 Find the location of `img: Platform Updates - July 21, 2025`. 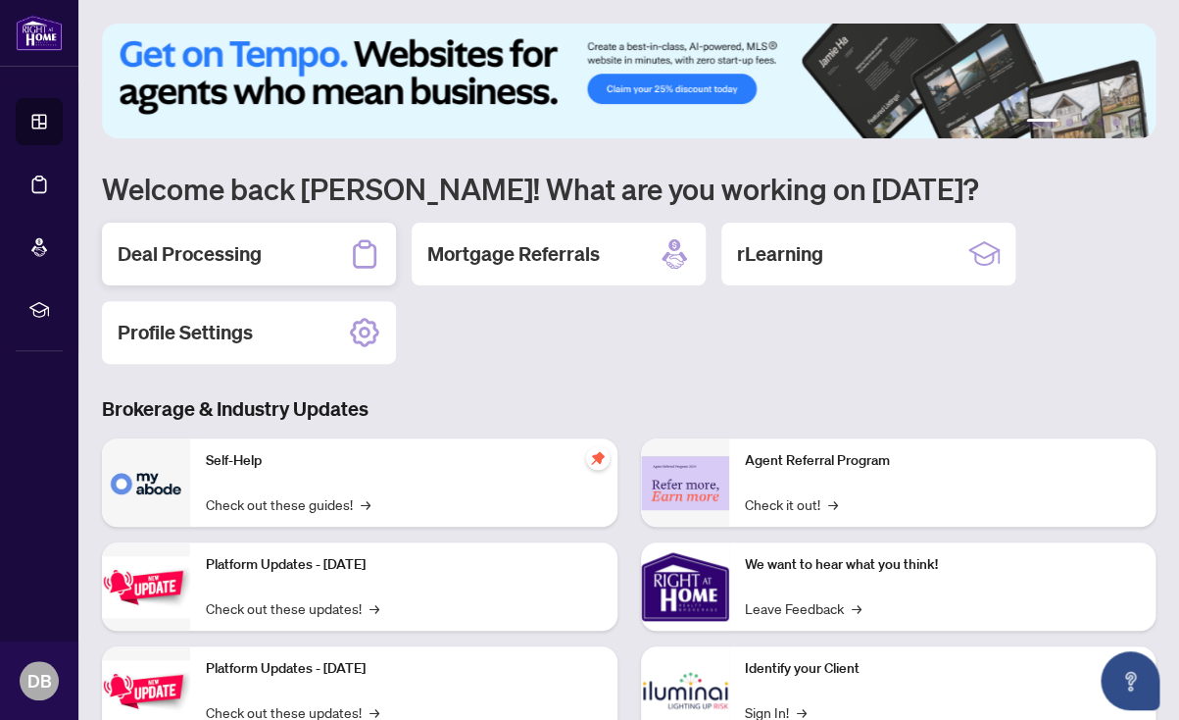

img: Platform Updates - July 21, 2025 is located at coordinates (146, 586).